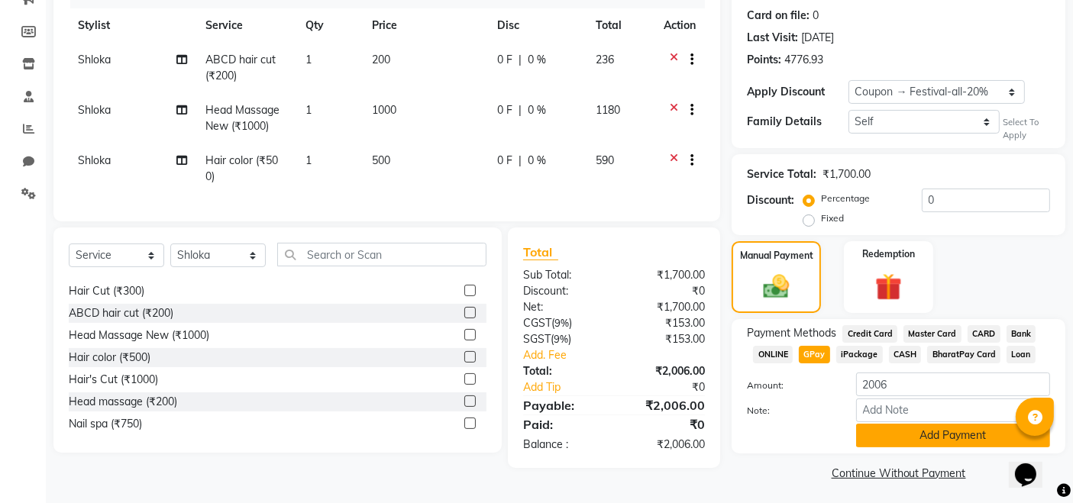 The height and width of the screenshot is (503, 1073). I want to click on div: Points:, so click(763, 60).